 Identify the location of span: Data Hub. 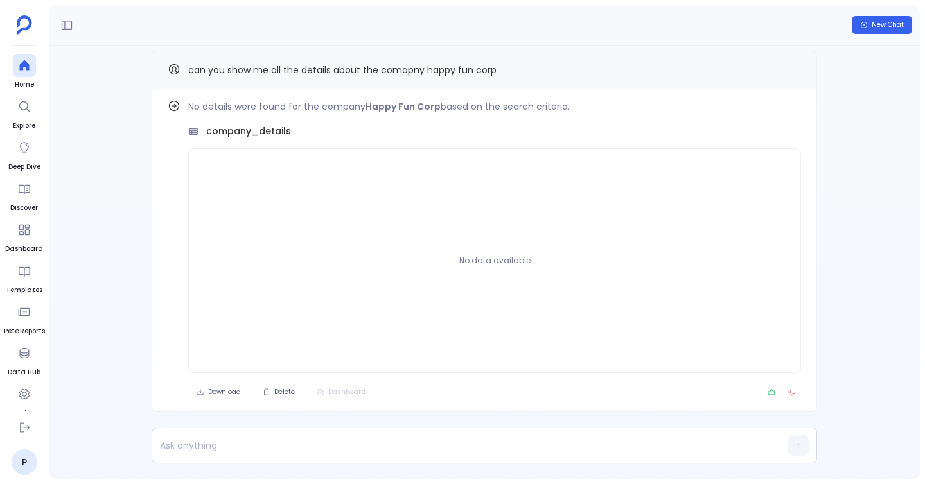
(24, 373).